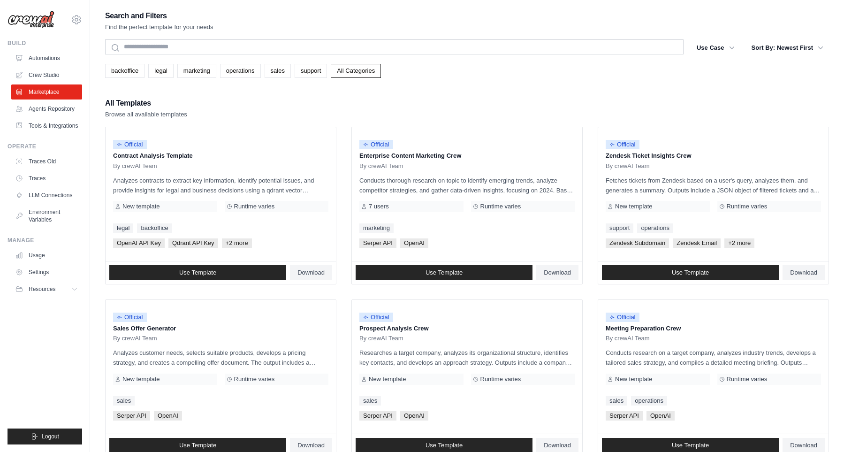  What do you see at coordinates (467, 185) in the screenshot?
I see `p: Conducts thorough research on topic to identify emerging trends, analyze competitor strategies, a...` at bounding box center [467, 185].